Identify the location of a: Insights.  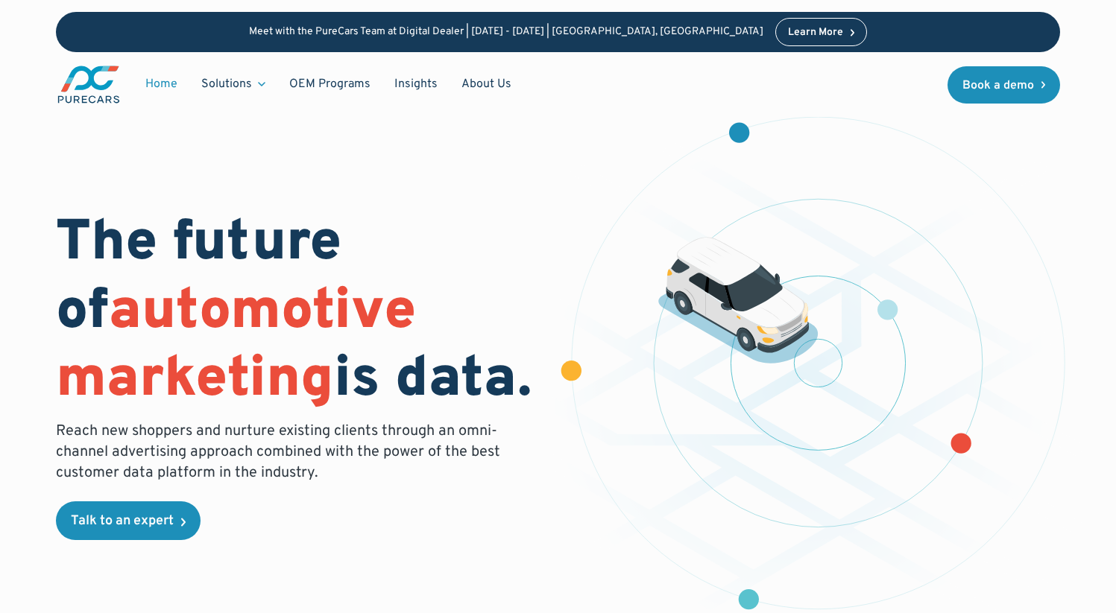
(416, 84).